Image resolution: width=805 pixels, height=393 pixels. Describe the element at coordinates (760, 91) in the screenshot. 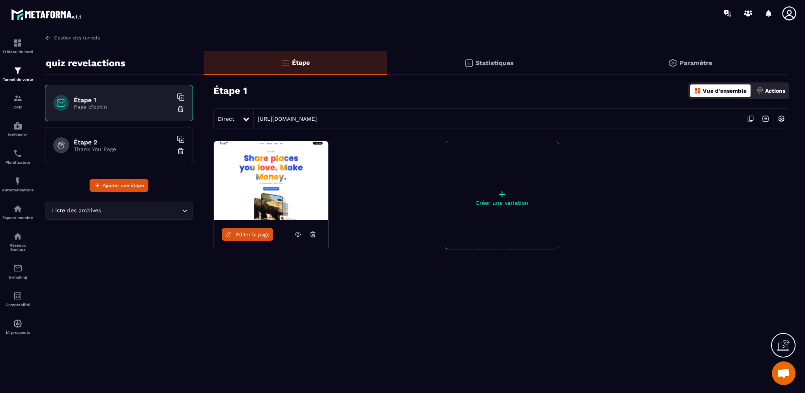

I see `img: actions.d6e523a2.png` at that location.